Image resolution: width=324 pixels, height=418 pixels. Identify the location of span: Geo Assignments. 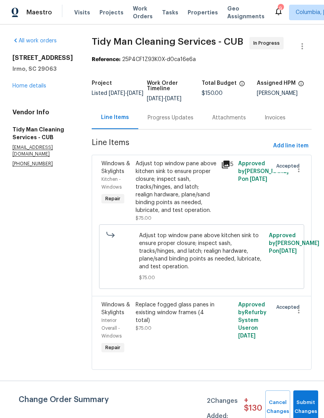
(246, 12).